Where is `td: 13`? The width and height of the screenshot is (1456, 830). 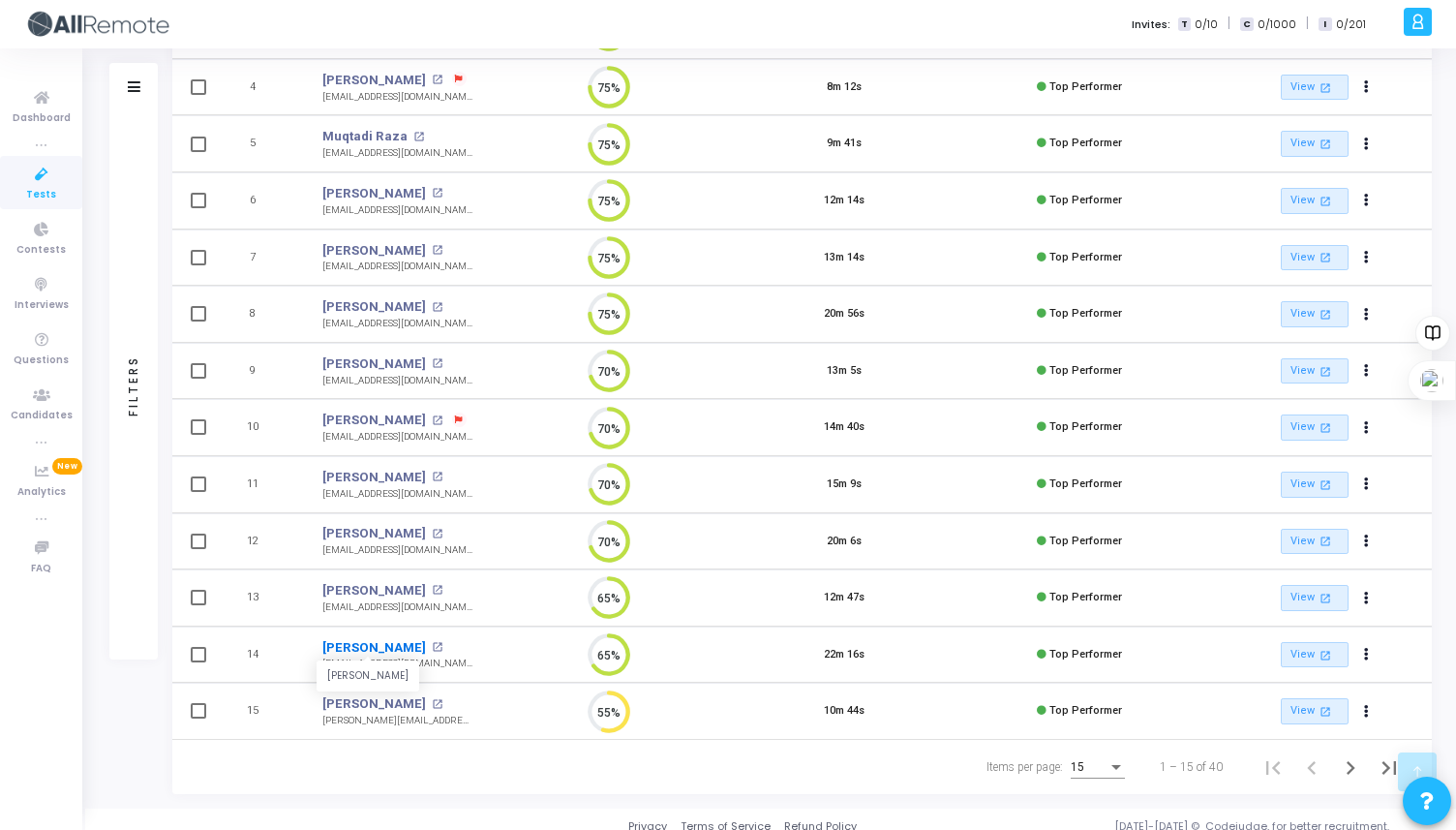
td: 13 is located at coordinates (262, 598).